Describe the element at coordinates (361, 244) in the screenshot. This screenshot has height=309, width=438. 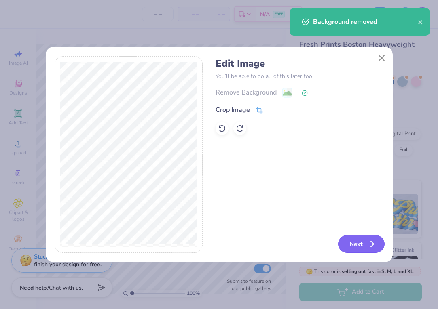
I see `button: Next` at that location.